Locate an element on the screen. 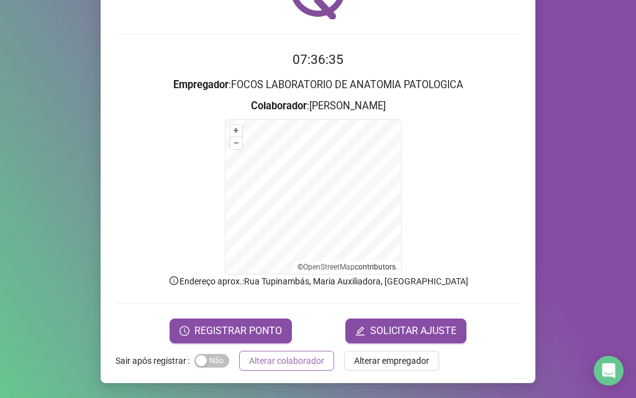 Image resolution: width=636 pixels, height=398 pixels. button: REGISTRAR PONTO is located at coordinates (231, 331).